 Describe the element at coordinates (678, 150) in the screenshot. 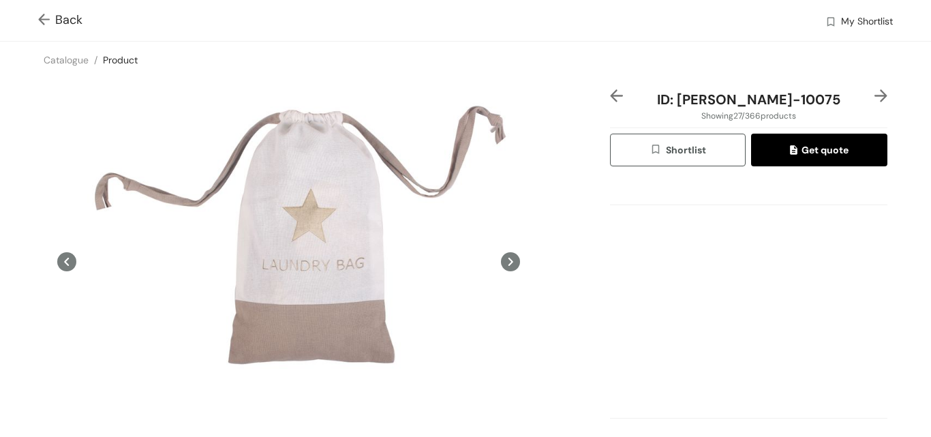

I see `button: wishlistShortlist` at that location.